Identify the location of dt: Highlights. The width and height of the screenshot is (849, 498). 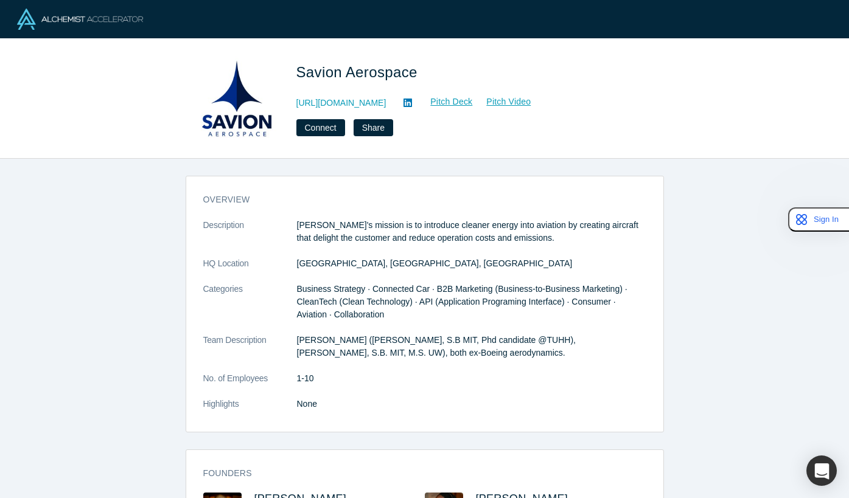
(250, 411).